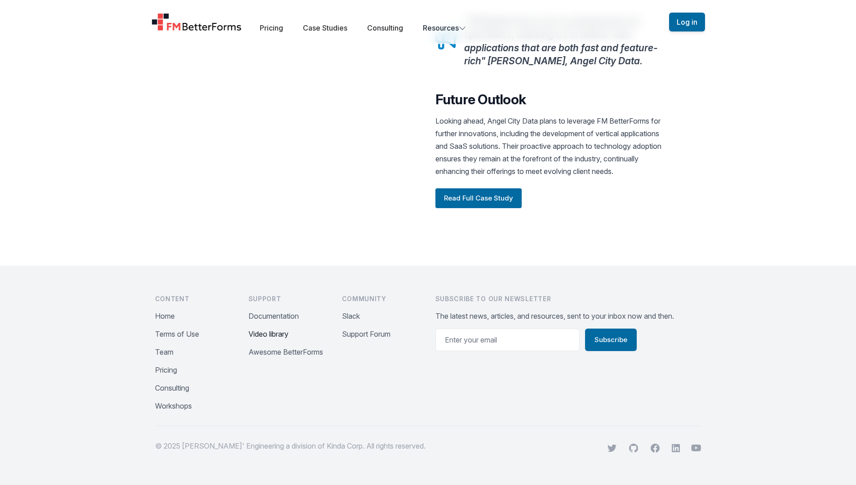  What do you see at coordinates (569, 299) in the screenshot?
I see `h4: Subscribe to our newsletter` at bounding box center [569, 299].